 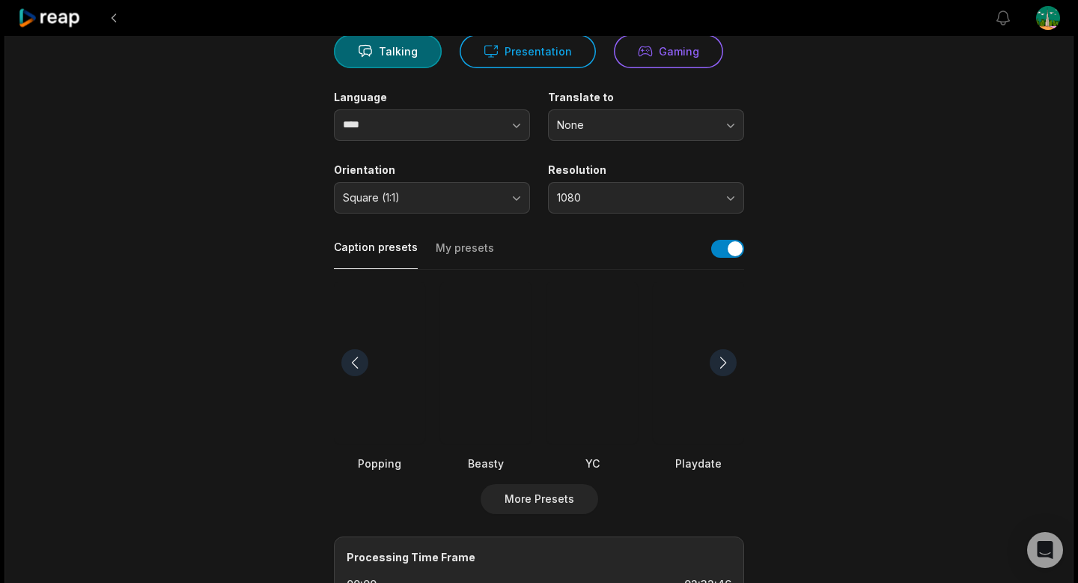 What do you see at coordinates (422, 198) in the screenshot?
I see `span: Square (1:1)` at bounding box center [422, 198].